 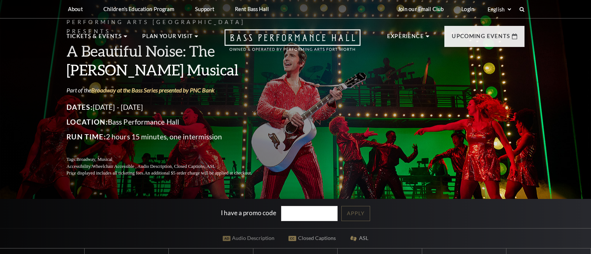 I want to click on p: About, so click(x=75, y=9).